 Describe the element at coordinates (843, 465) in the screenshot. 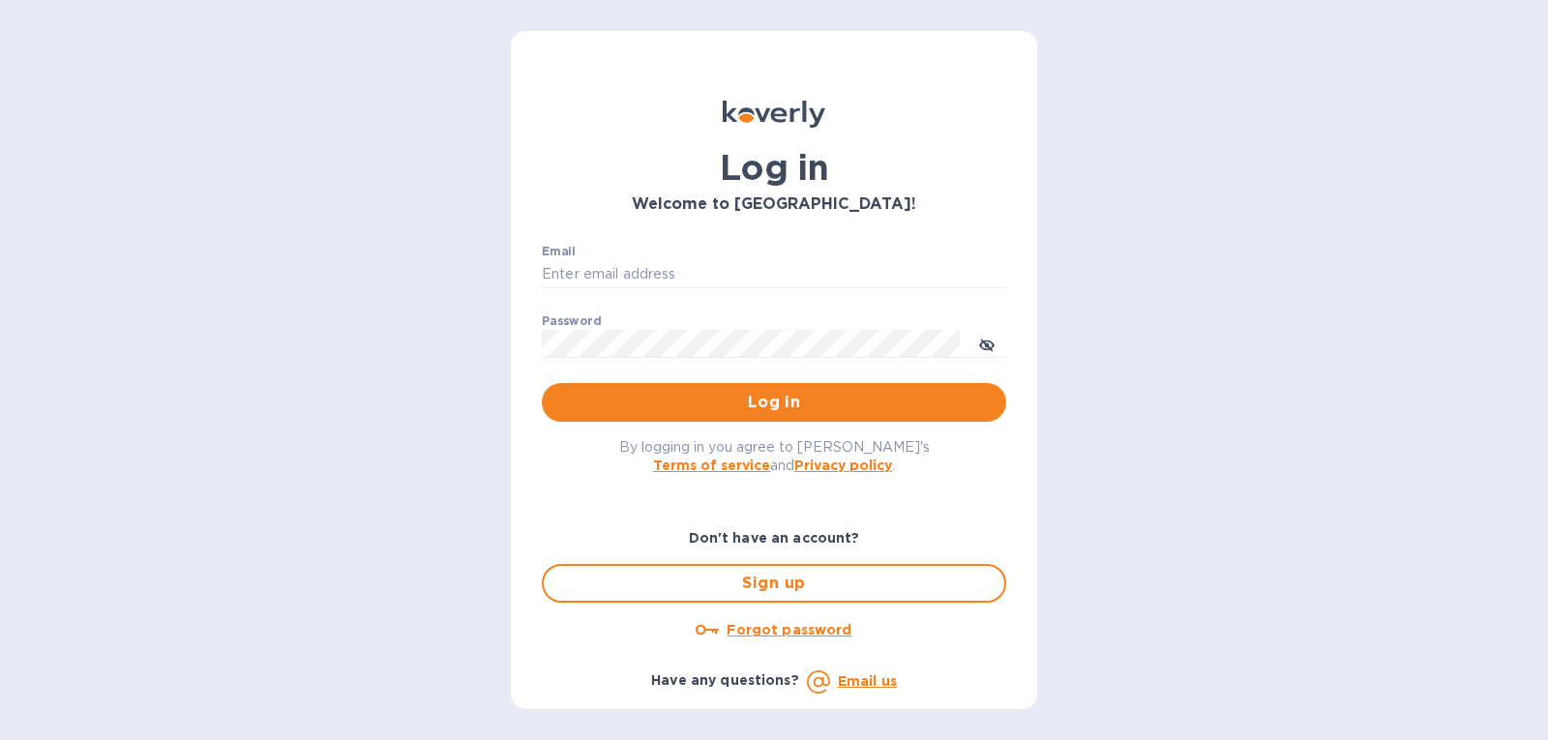

I see `b: Privacy policy` at that location.